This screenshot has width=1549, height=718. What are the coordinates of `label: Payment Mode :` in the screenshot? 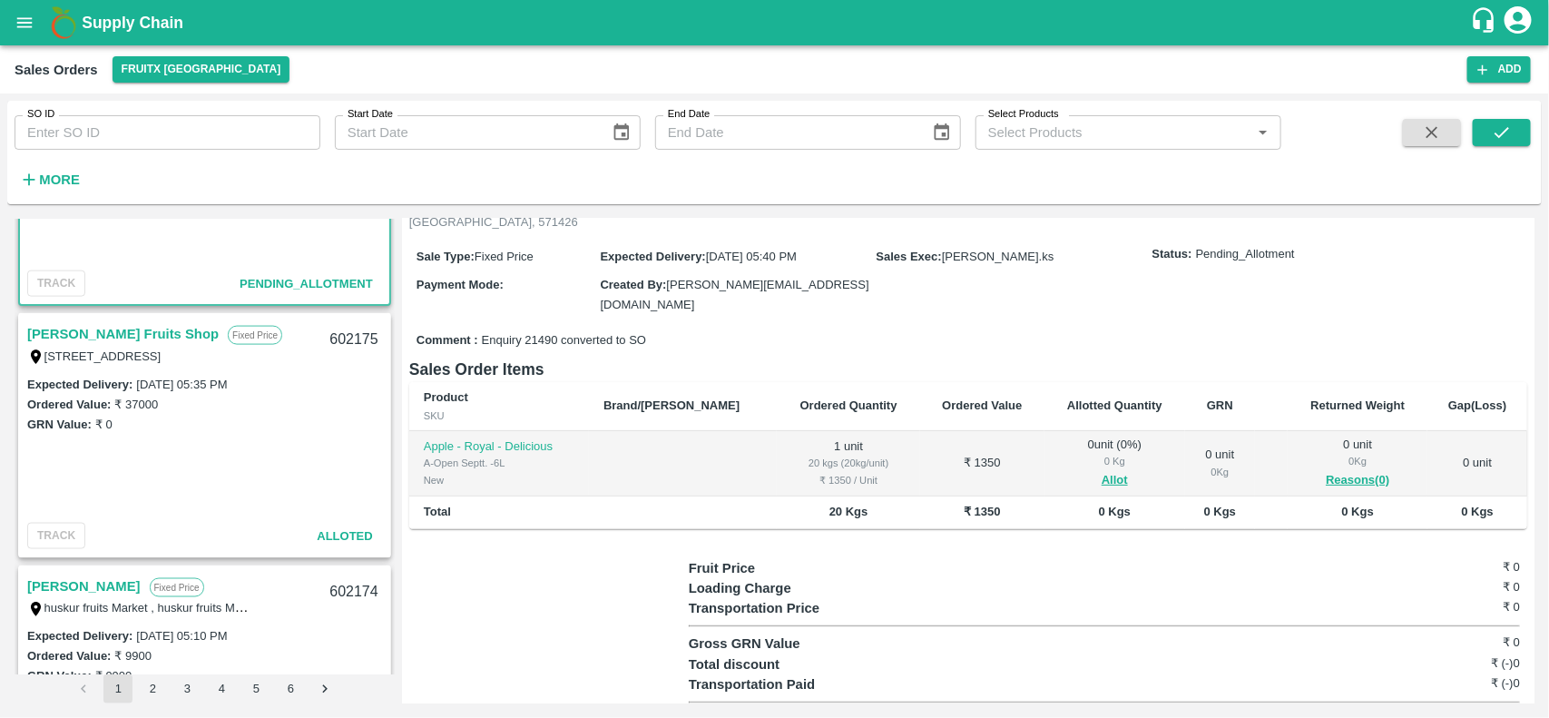 It's located at (460, 284).